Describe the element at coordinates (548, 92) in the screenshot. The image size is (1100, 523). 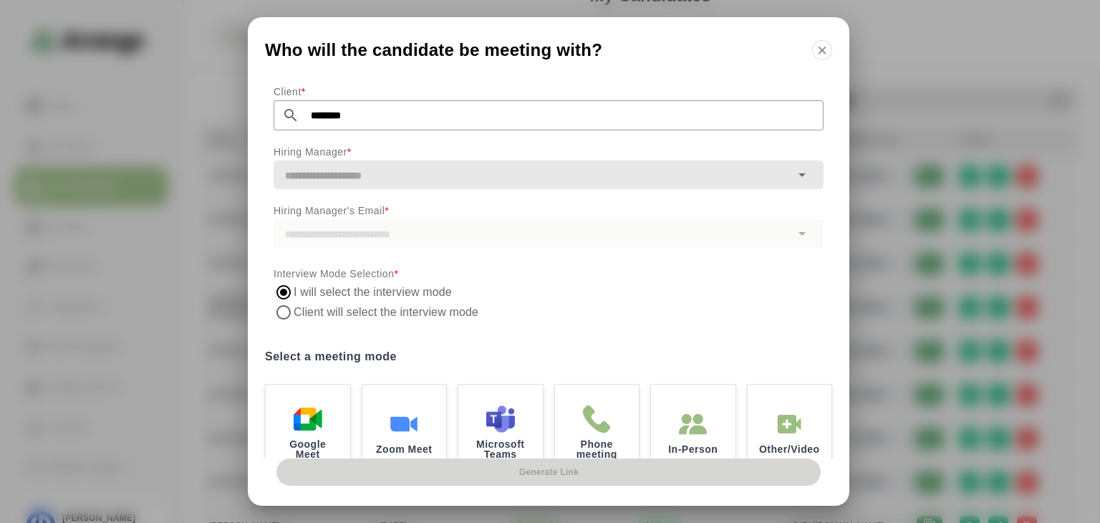
I see `p: Client` at that location.